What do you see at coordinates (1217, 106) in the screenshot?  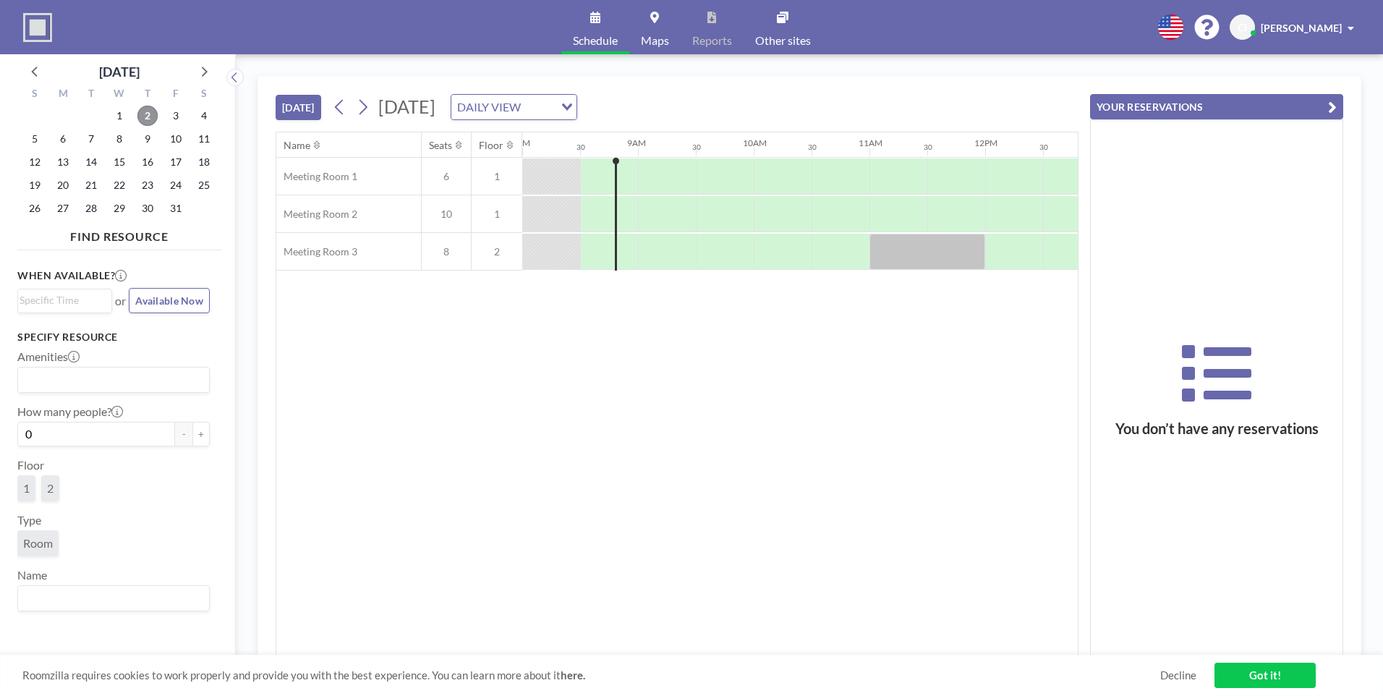 I see `button: YOUR RESERVATIONS` at bounding box center [1217, 106].